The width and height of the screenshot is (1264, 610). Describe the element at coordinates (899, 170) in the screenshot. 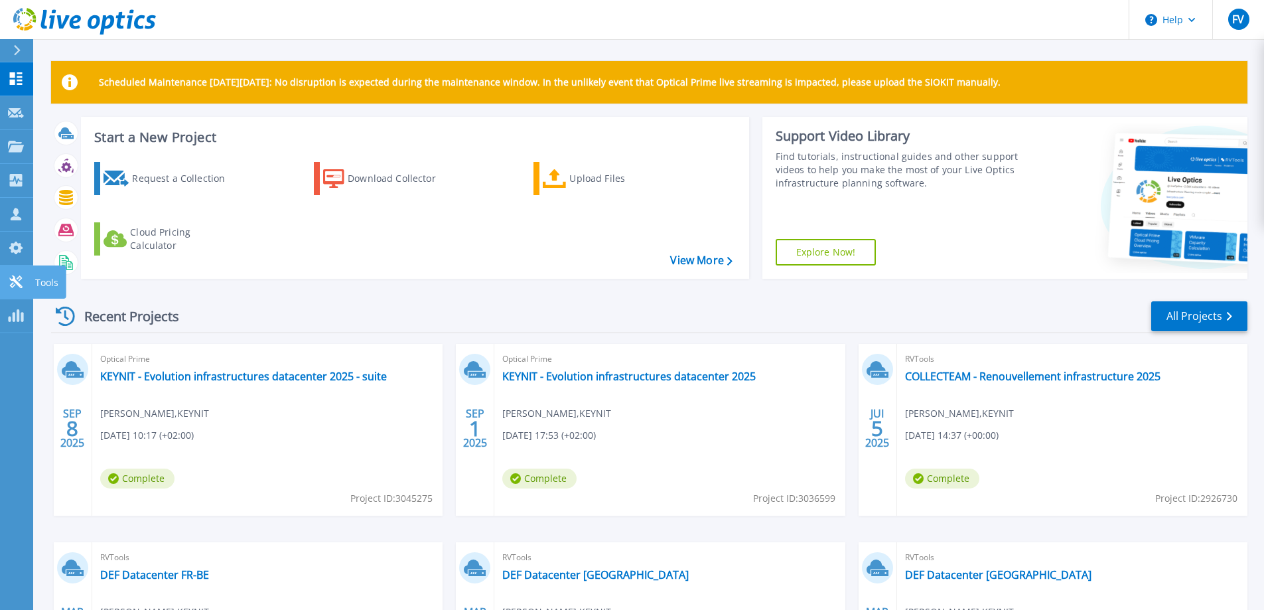

I see `div: Find tutorials, instructional guides and other support videos to help you make the most of your L...` at that location.